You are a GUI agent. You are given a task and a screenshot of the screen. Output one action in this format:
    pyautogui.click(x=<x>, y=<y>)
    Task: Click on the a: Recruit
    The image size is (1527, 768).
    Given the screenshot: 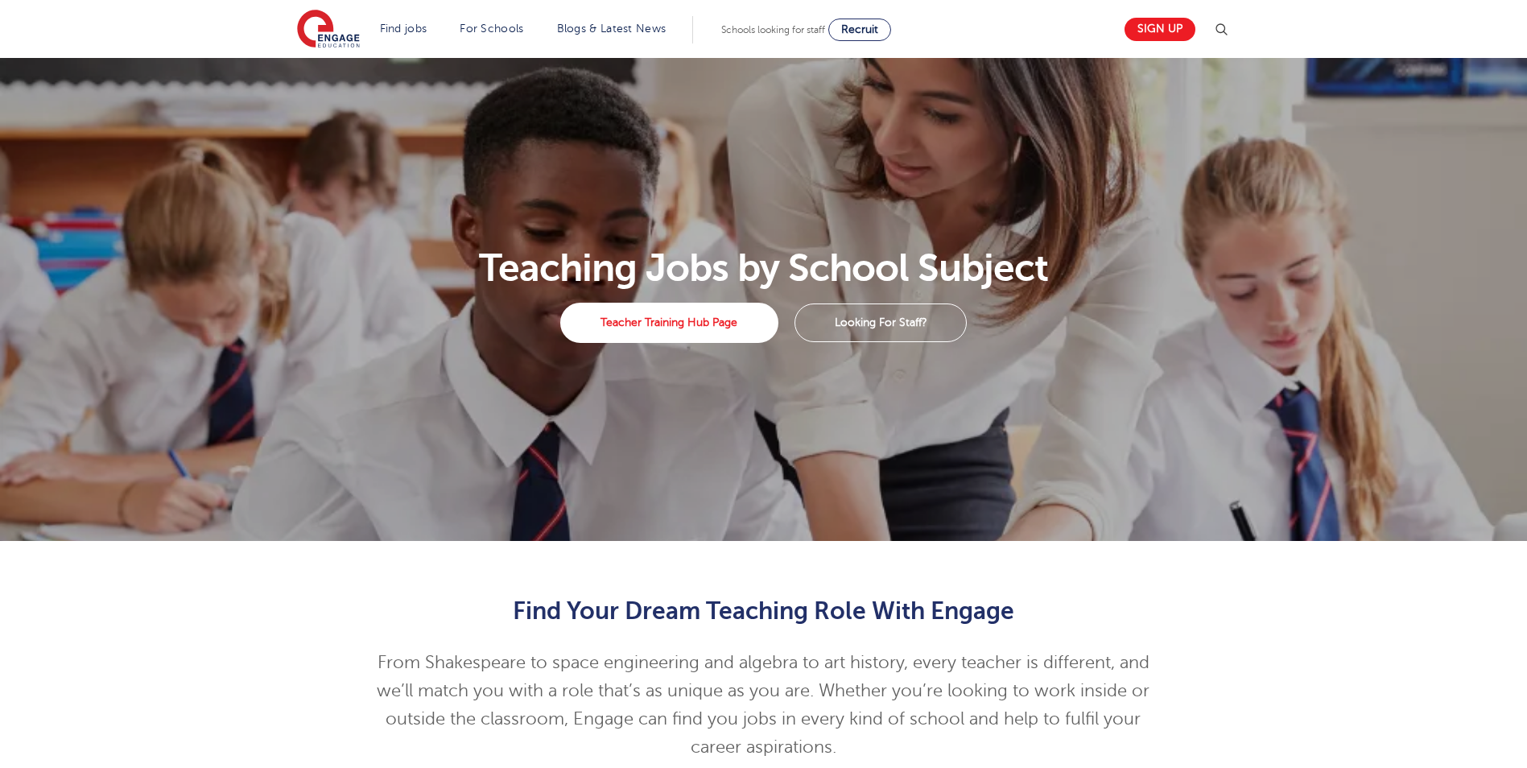 What is the action you would take?
    pyautogui.click(x=860, y=30)
    